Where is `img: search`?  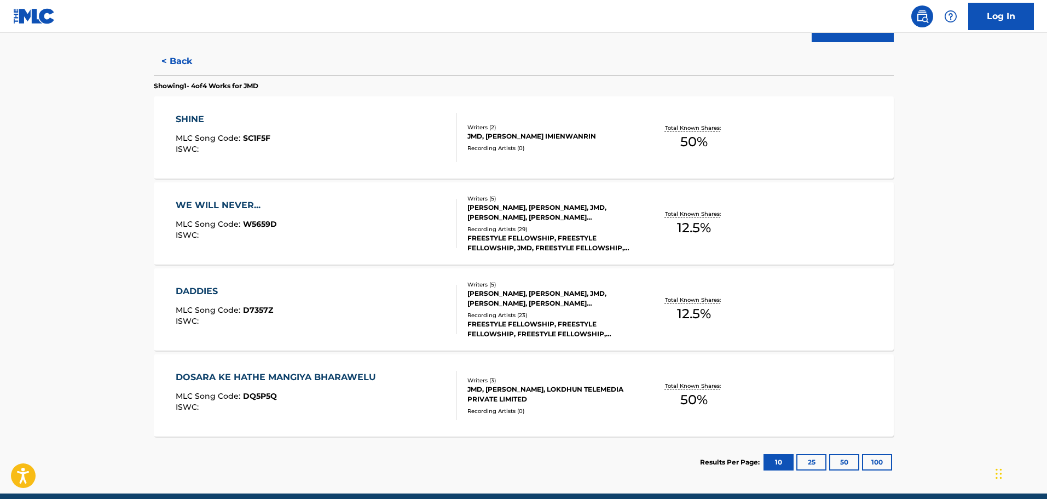
img: search is located at coordinates (922, 16).